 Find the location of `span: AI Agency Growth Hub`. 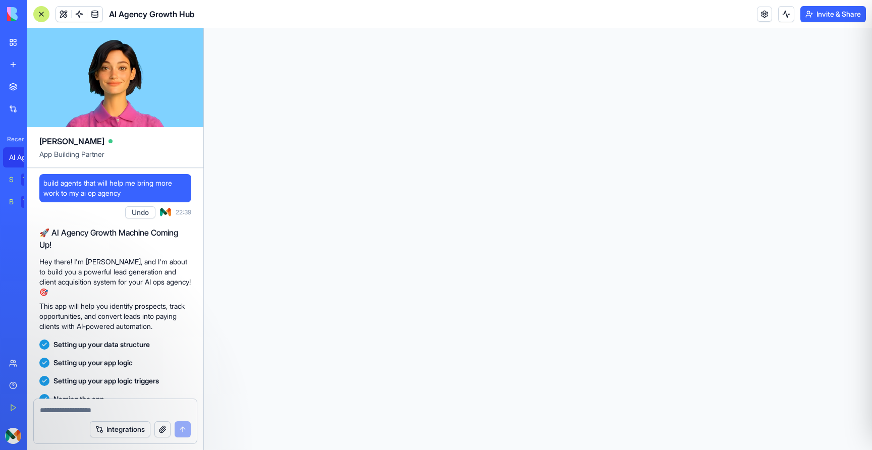

span: AI Agency Growth Hub is located at coordinates (152, 14).